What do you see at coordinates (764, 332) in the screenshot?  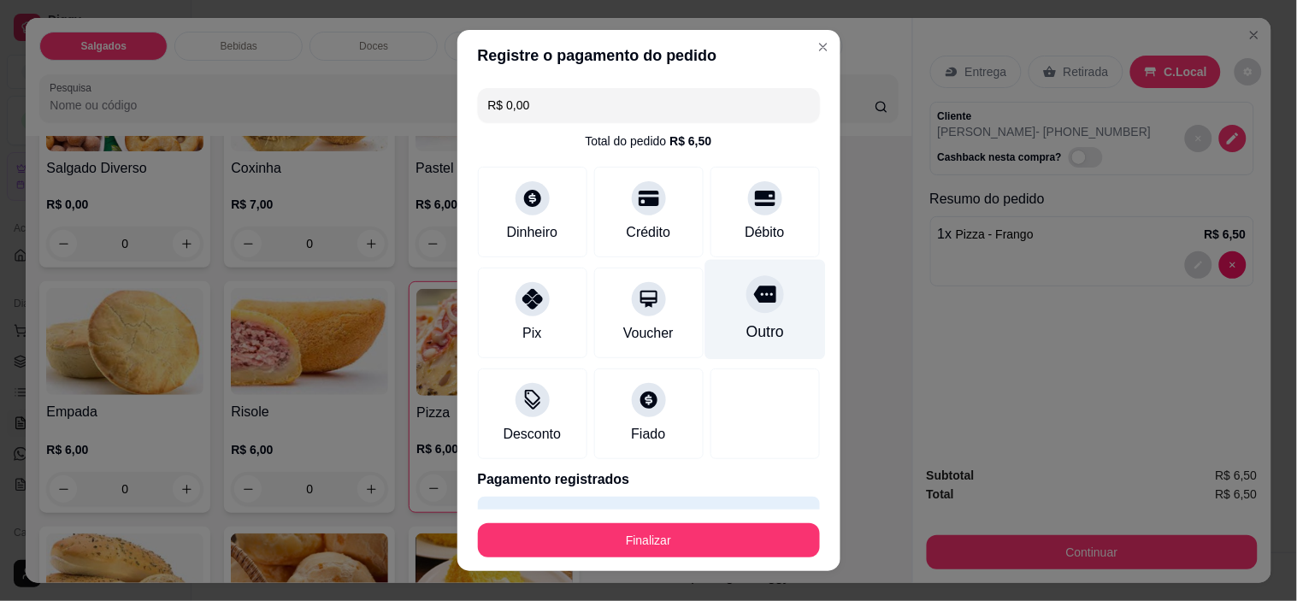 I see `div: Outro` at bounding box center [764, 332].